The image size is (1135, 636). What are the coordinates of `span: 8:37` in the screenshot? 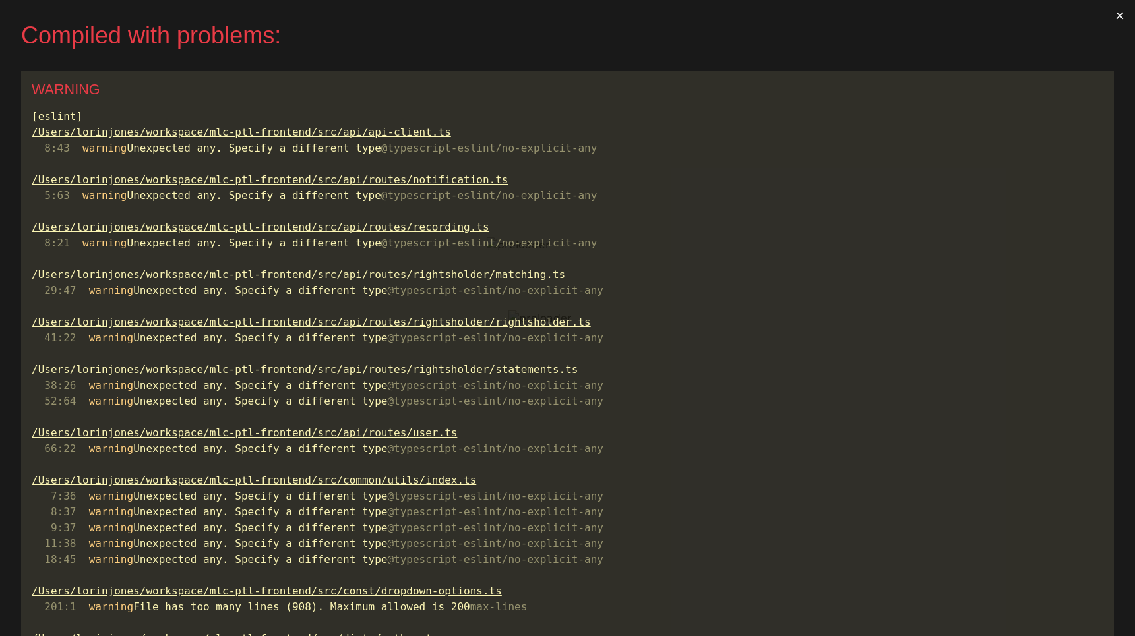 It's located at (63, 512).